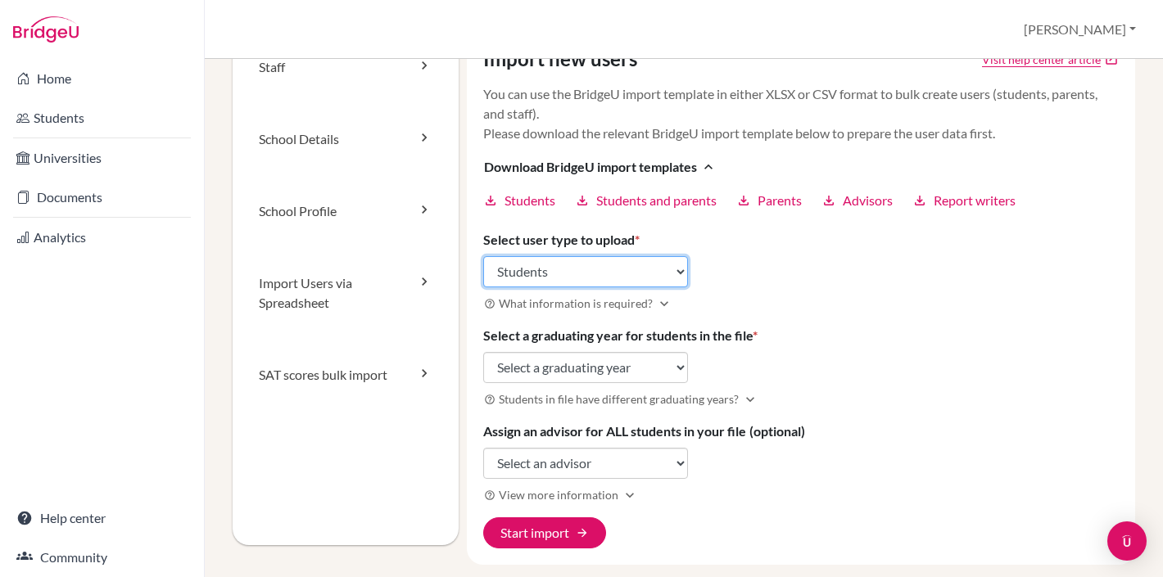 Image resolution: width=1163 pixels, height=577 pixels. I want to click on a: downloadReport writers, so click(964, 201).